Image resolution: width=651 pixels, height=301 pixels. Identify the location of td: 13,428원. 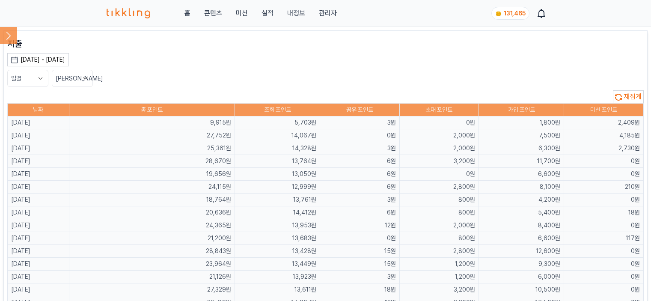
(277, 251).